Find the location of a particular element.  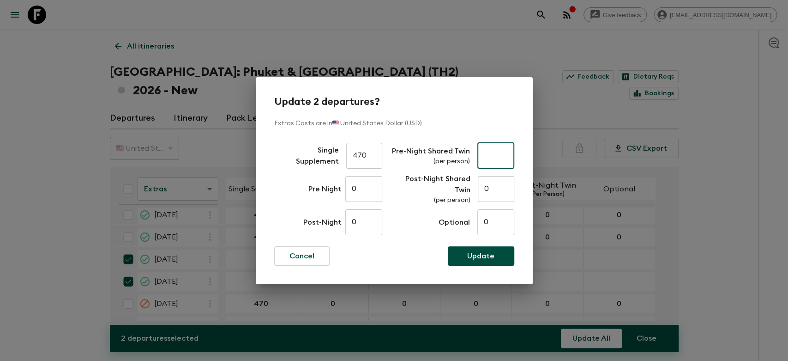

p: Update is located at coordinates (481, 256).